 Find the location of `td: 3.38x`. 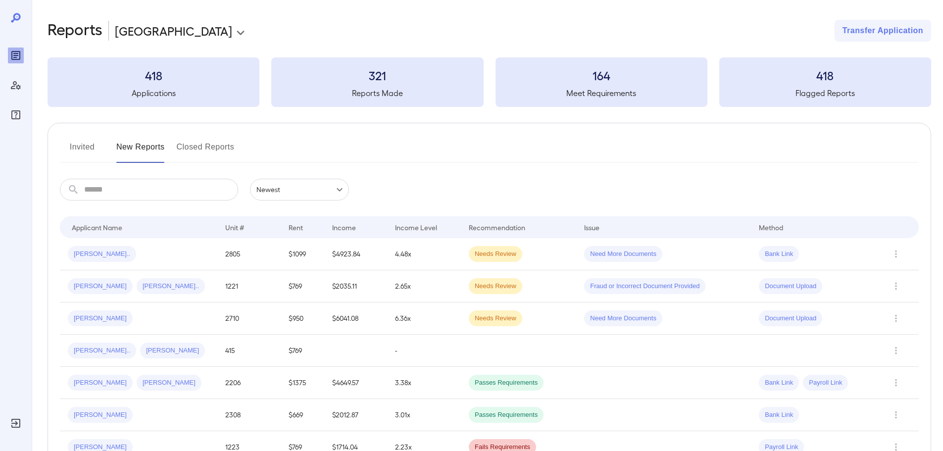

td: 3.38x is located at coordinates (424, 383).